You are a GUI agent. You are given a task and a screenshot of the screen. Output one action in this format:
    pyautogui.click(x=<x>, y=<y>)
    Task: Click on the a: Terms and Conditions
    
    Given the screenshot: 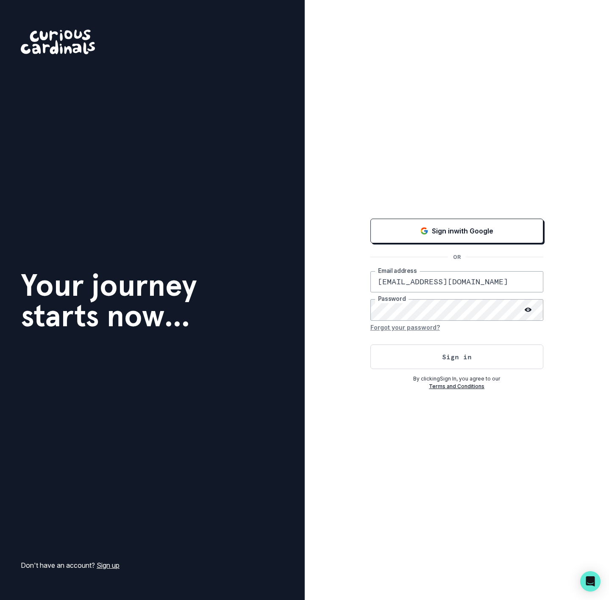 What is the action you would take?
    pyautogui.click(x=457, y=386)
    